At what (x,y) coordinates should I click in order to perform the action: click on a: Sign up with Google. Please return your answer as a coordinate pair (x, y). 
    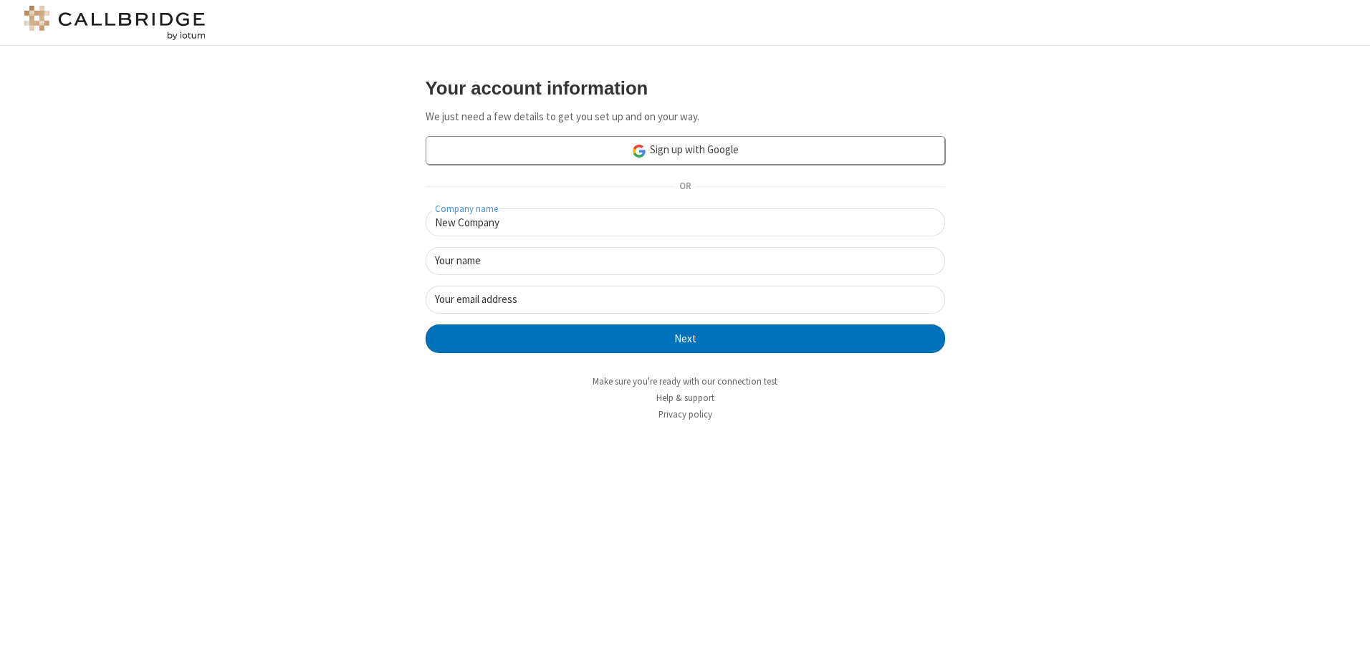
    Looking at the image, I should click on (685, 151).